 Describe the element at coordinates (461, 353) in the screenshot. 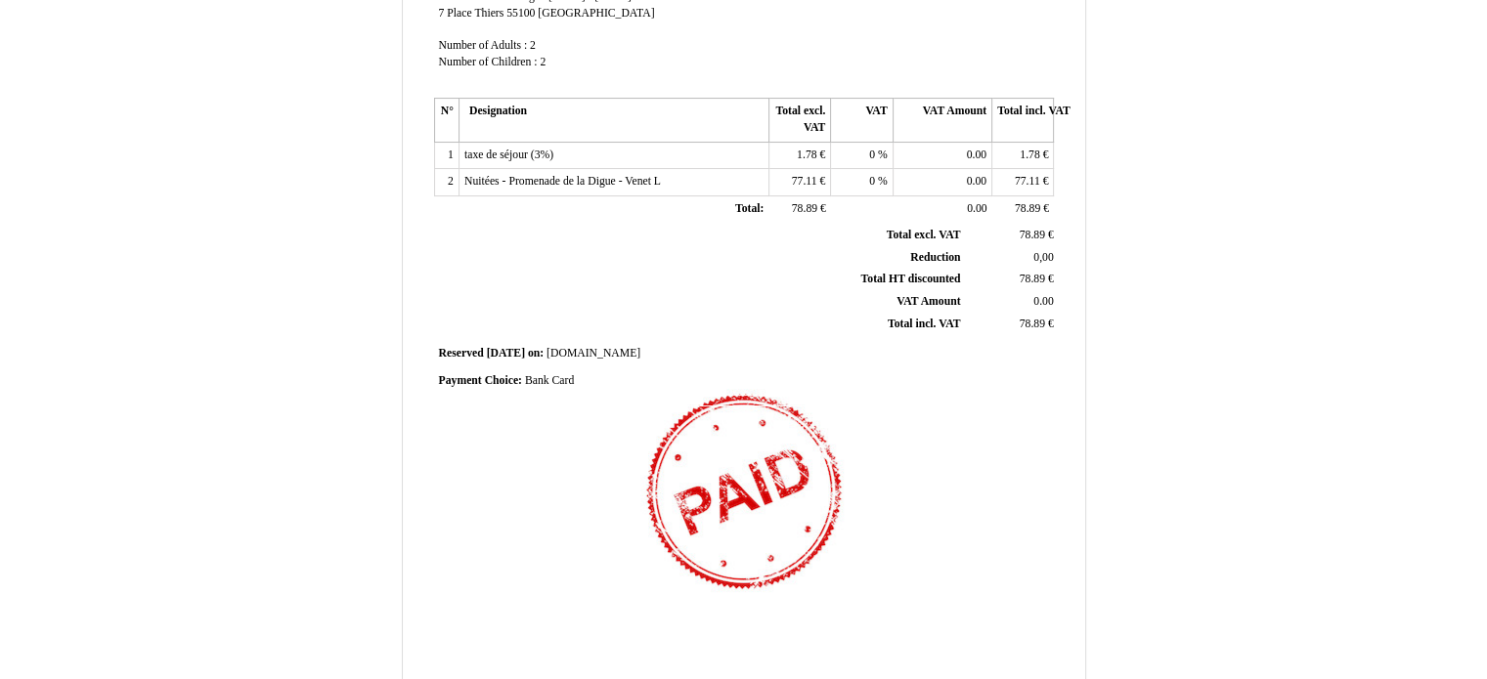

I see `span: Reserved` at that location.